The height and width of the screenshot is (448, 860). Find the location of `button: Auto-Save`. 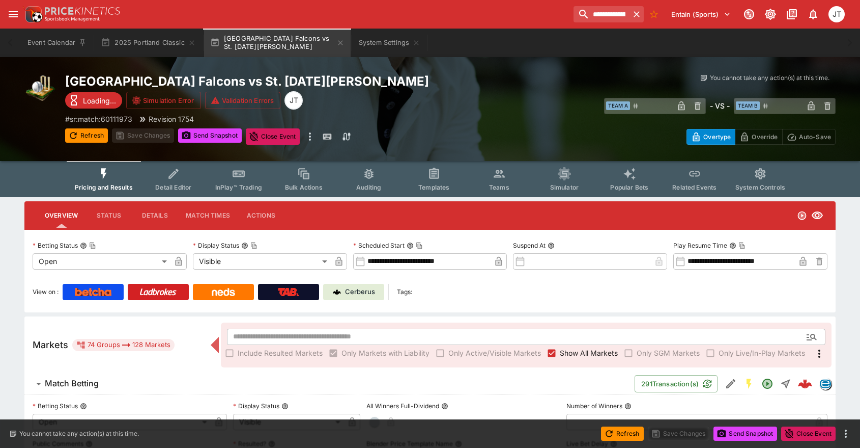

button: Auto-Save is located at coordinates (809, 136).